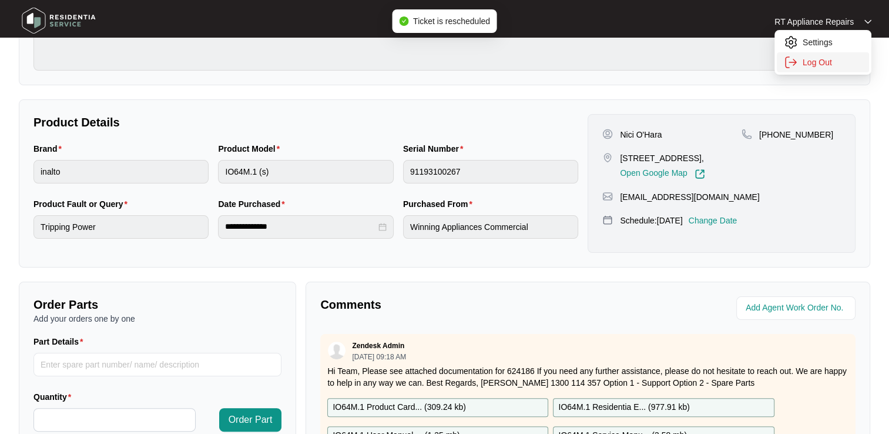  What do you see at coordinates (337, 350) in the screenshot?
I see `img: user.svg` at bounding box center [337, 350].